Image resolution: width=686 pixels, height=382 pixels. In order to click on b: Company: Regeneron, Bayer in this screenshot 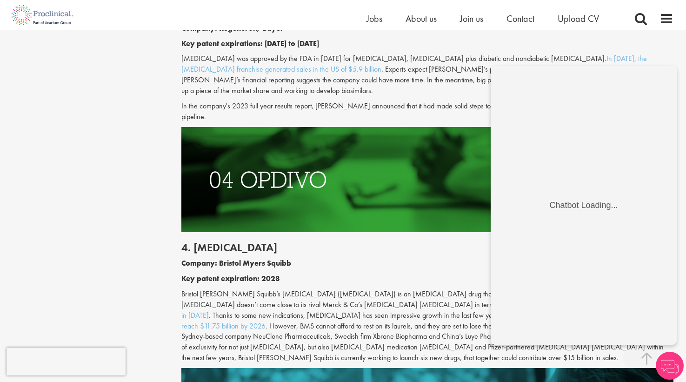, I will do `click(233, 28)`.